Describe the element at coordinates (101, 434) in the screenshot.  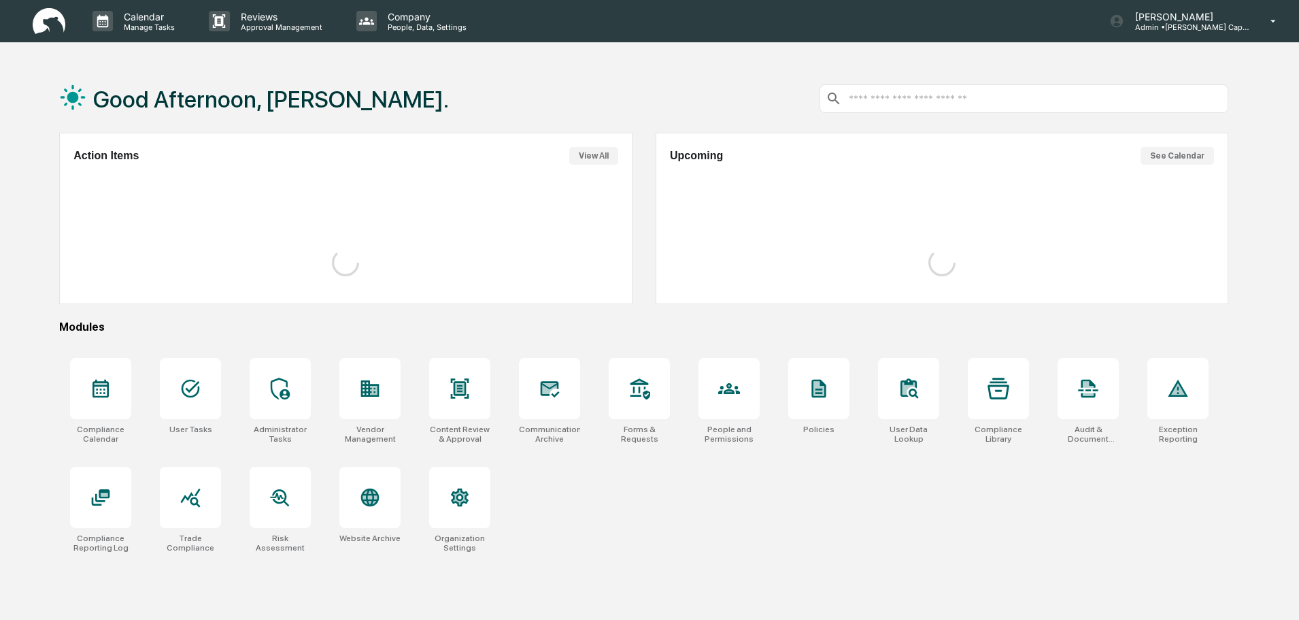
I see `div: Compliance Calendar` at that location.